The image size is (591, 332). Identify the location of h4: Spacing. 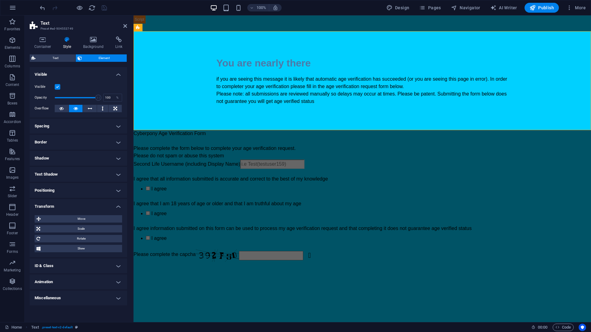
(78, 126).